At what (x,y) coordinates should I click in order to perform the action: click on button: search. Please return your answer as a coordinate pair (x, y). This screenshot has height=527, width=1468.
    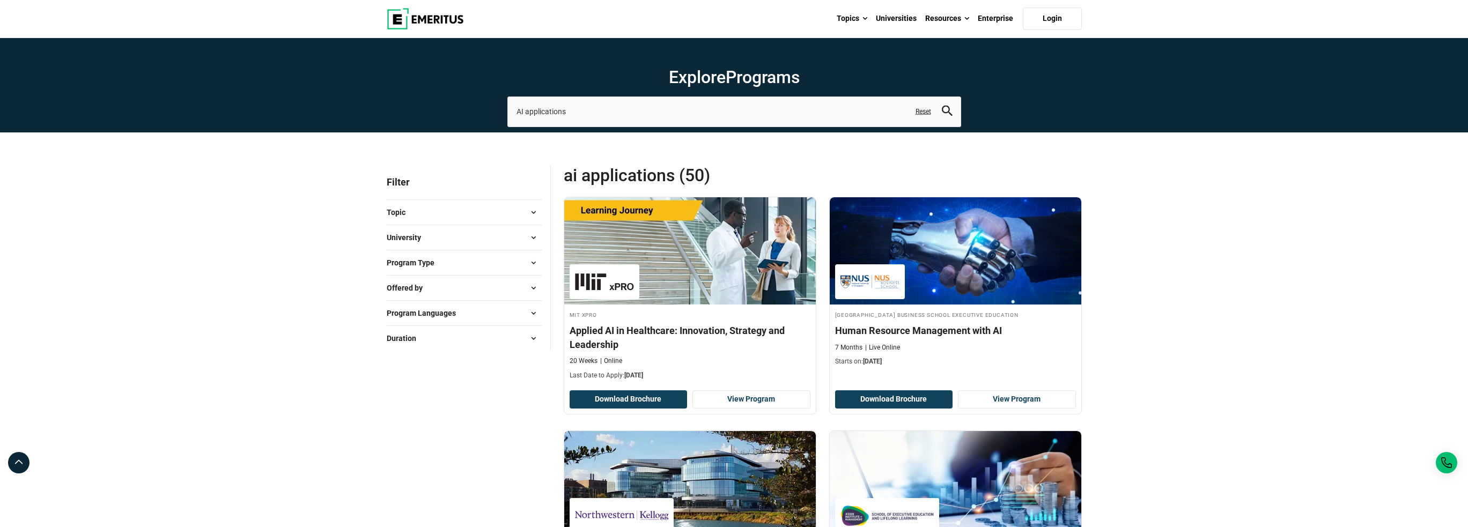
    Looking at the image, I should click on (947, 112).